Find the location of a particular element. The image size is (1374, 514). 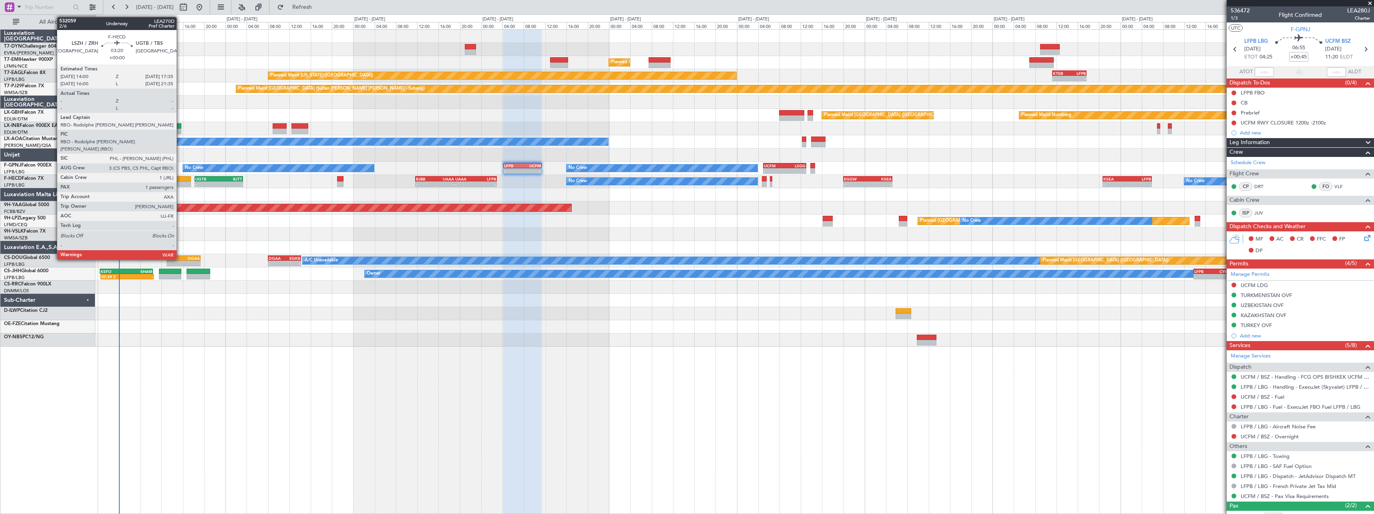

a: DNMM/LOS is located at coordinates (16, 291).